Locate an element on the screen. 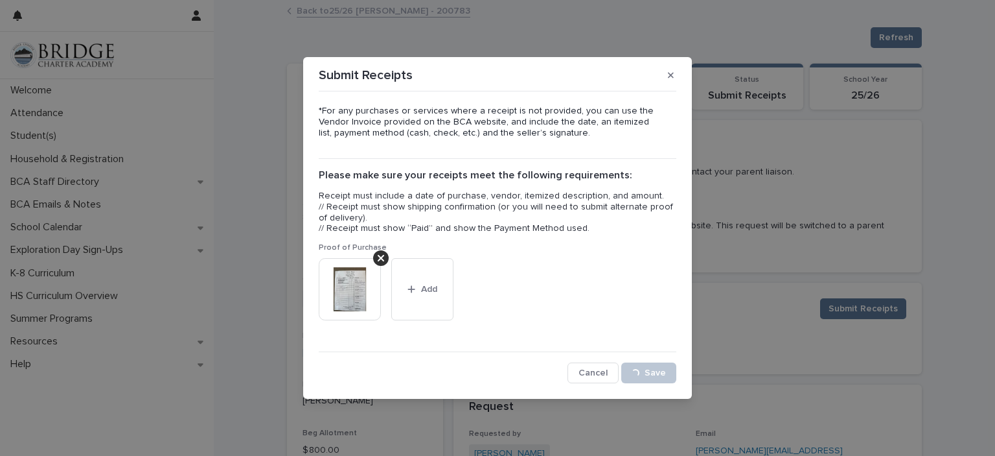 The image size is (995, 456). button: Add is located at coordinates (422, 289).